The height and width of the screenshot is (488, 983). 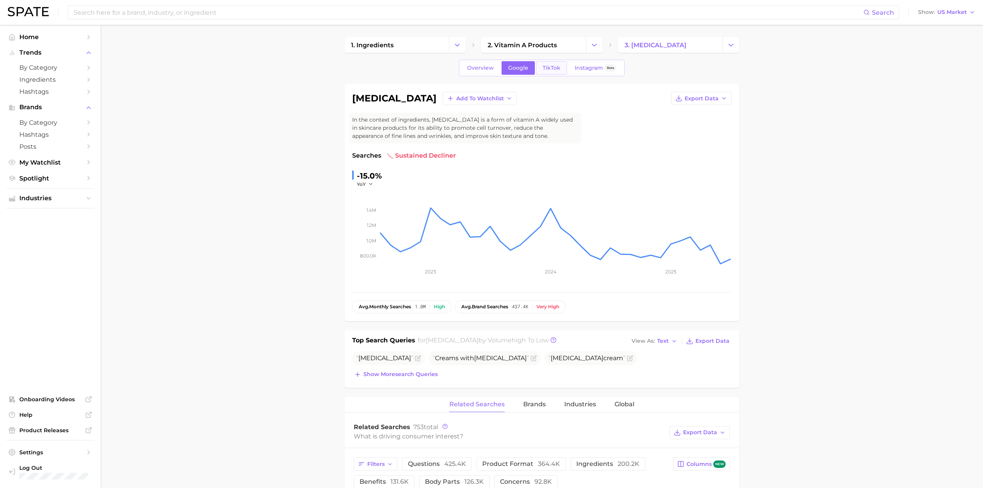 What do you see at coordinates (480, 98) in the screenshot?
I see `button: Add to Watchlist` at bounding box center [480, 98].